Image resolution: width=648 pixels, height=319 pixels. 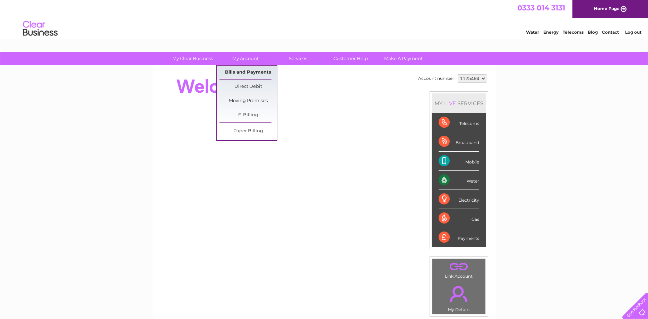 I want to click on a: Blog, so click(x=593, y=32).